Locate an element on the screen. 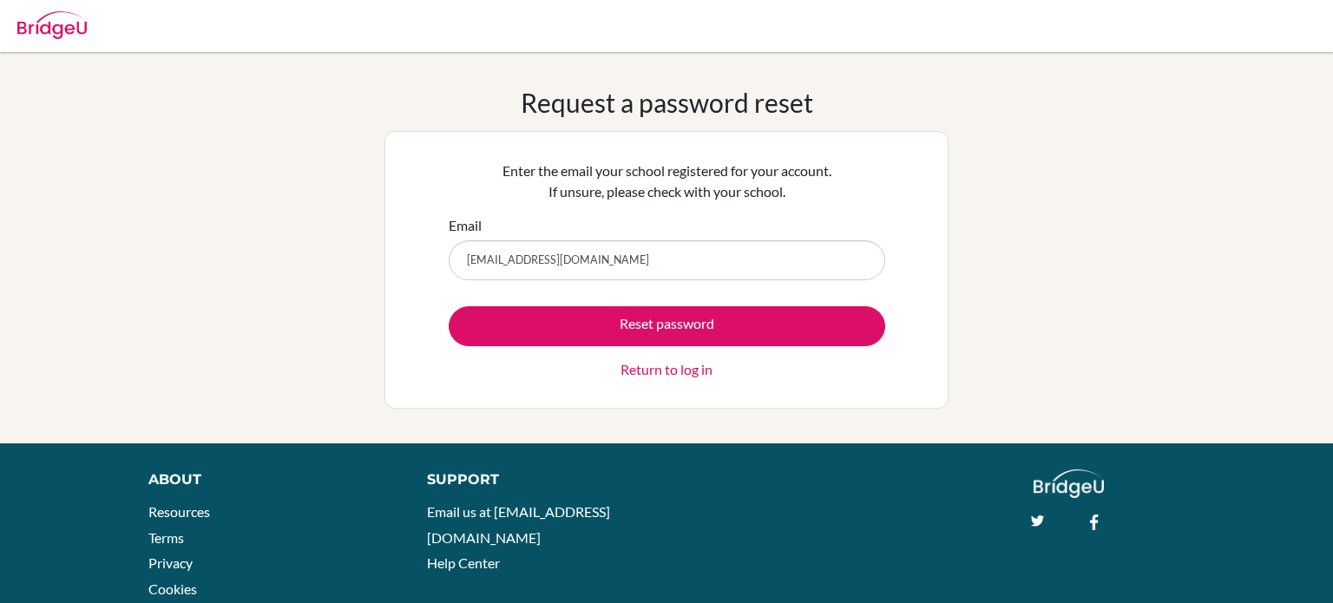 This screenshot has width=1333, height=603. a: Privacy is located at coordinates (170, 562).